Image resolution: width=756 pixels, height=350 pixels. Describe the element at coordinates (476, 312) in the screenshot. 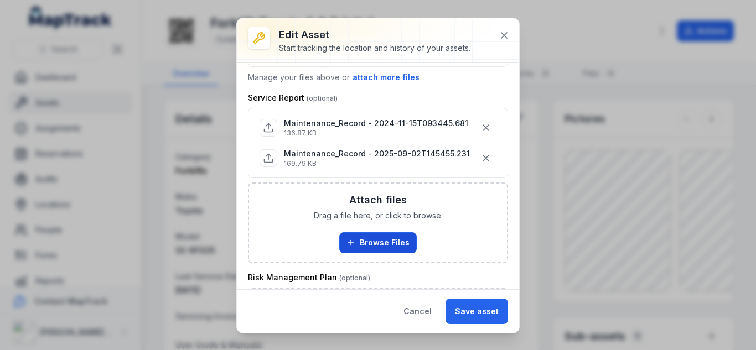

I see `button: Save asset` at that location.